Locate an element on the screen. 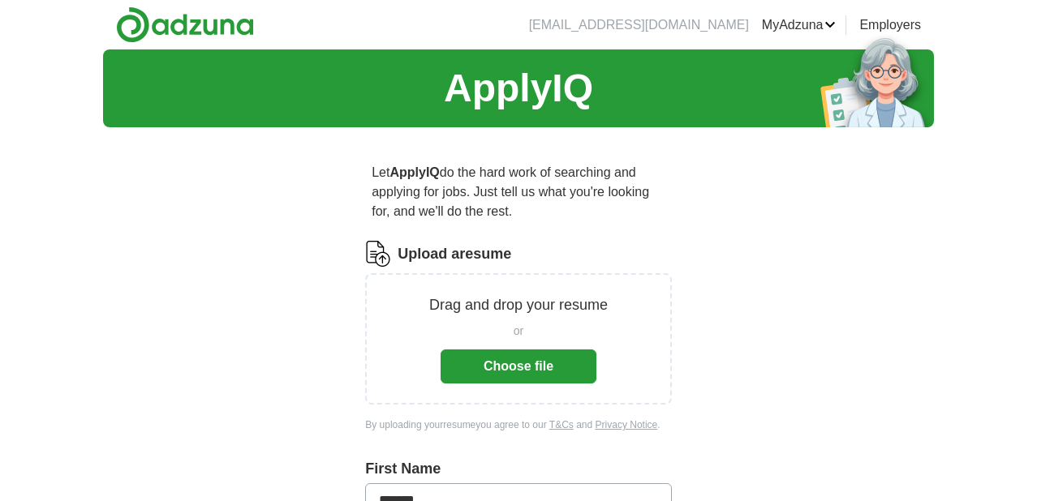  label: First Name is located at coordinates (518, 469).